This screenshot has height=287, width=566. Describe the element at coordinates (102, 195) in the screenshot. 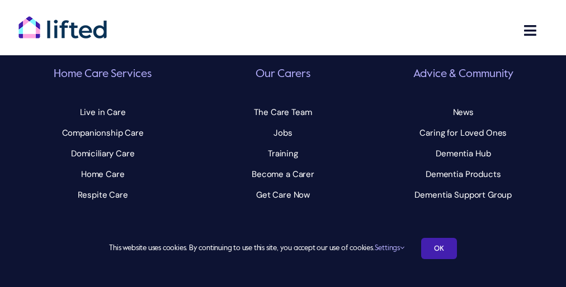

I see `a: Respite Care` at that location.